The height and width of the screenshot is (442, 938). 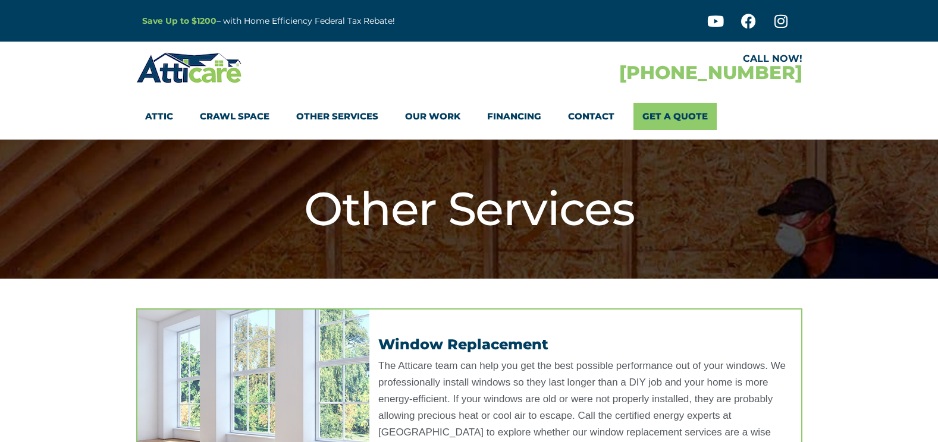 What do you see at coordinates (432, 117) in the screenshot?
I see `a: Our Work` at bounding box center [432, 117].